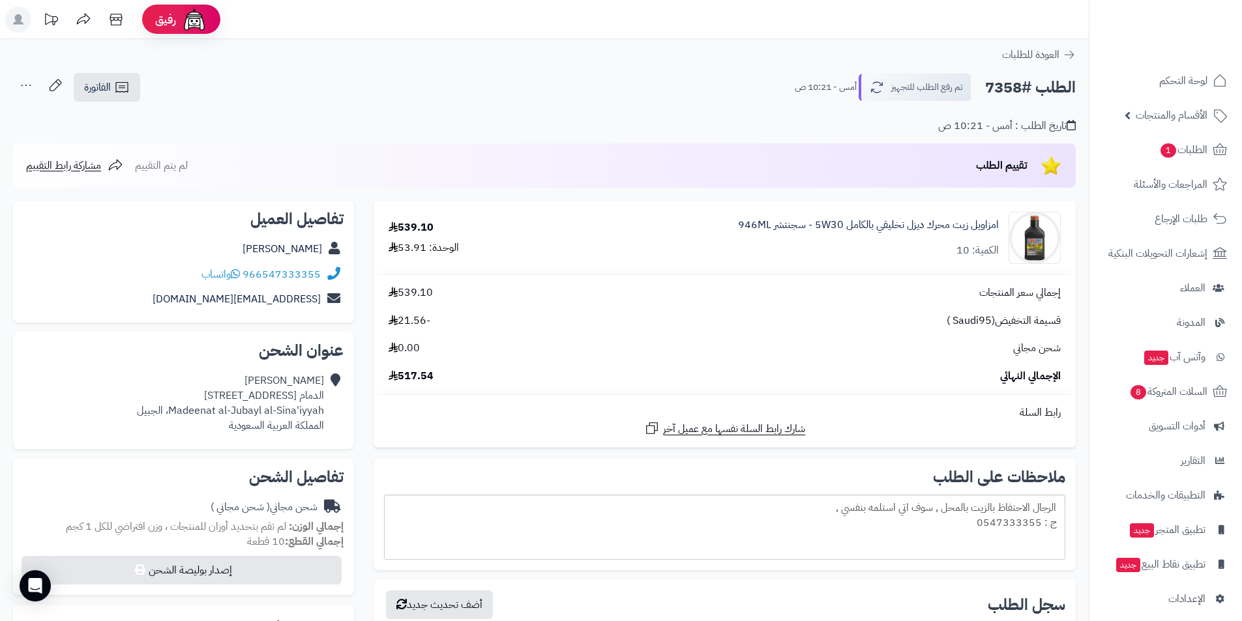 The image size is (1242, 621). I want to click on span: قسيمة التخفيض(Saudi95 ), so click(1004, 321).